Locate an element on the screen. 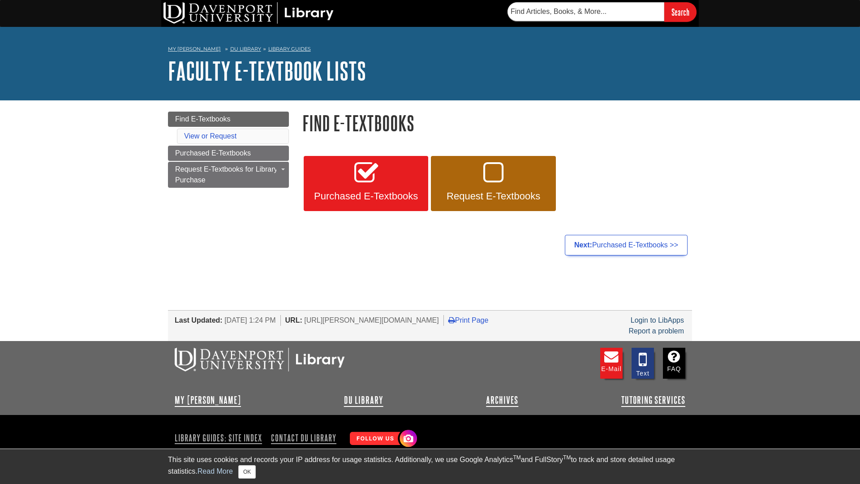  a: Request E-Textbooks for Library Purchase is located at coordinates (228, 175).